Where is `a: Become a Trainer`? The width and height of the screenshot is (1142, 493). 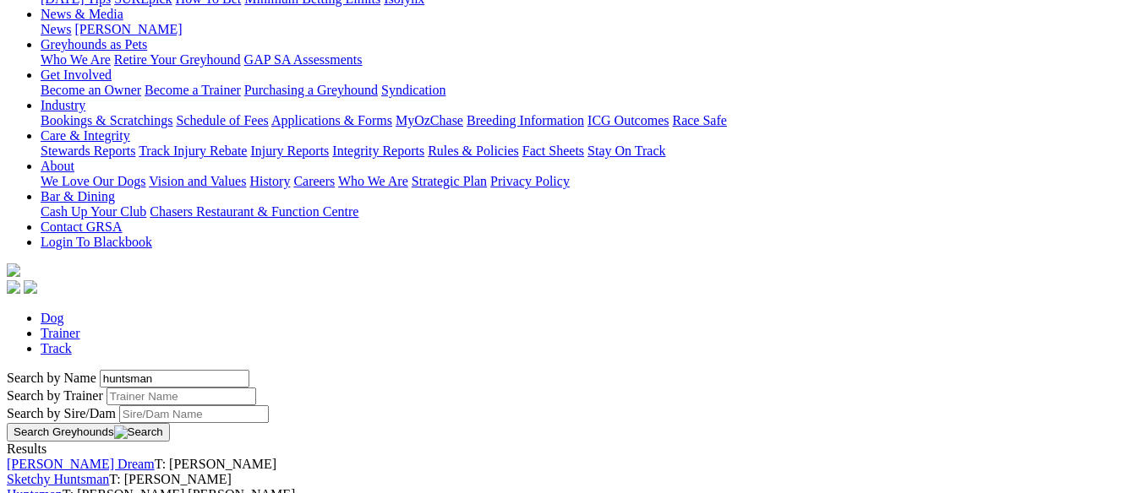 a: Become a Trainer is located at coordinates (193, 90).